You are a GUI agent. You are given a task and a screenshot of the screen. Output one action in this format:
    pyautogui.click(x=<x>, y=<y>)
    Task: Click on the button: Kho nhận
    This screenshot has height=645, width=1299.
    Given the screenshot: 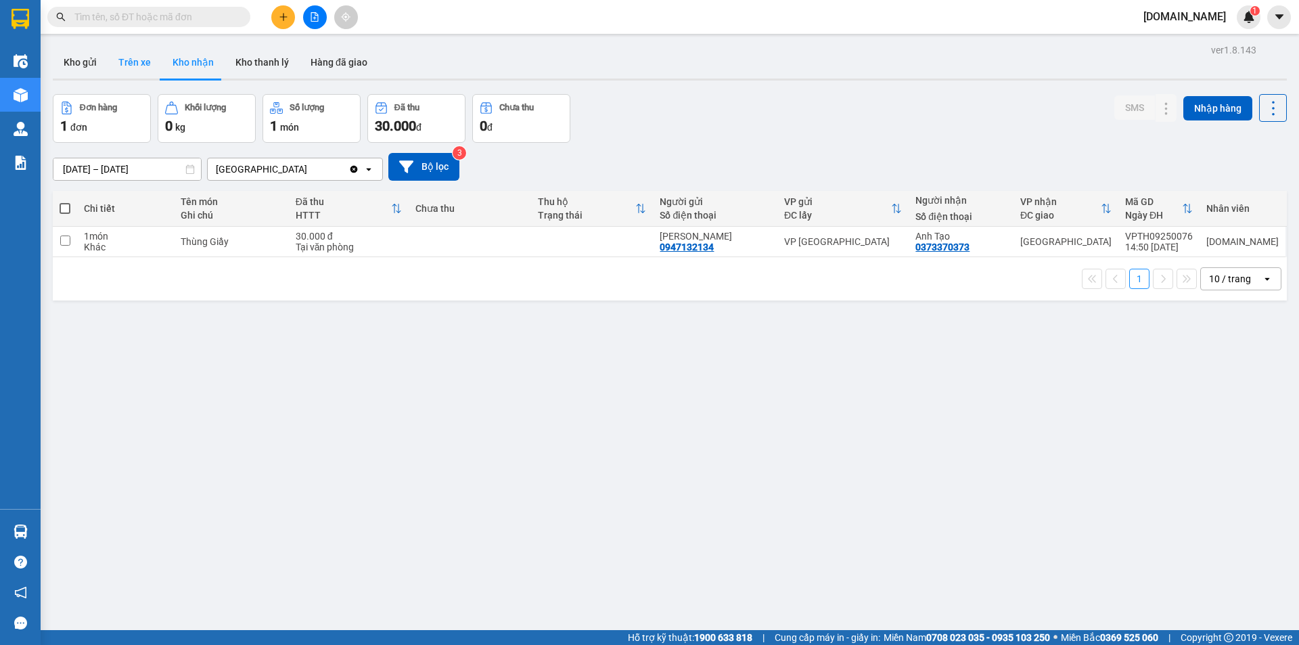 What is the action you would take?
    pyautogui.click(x=193, y=62)
    